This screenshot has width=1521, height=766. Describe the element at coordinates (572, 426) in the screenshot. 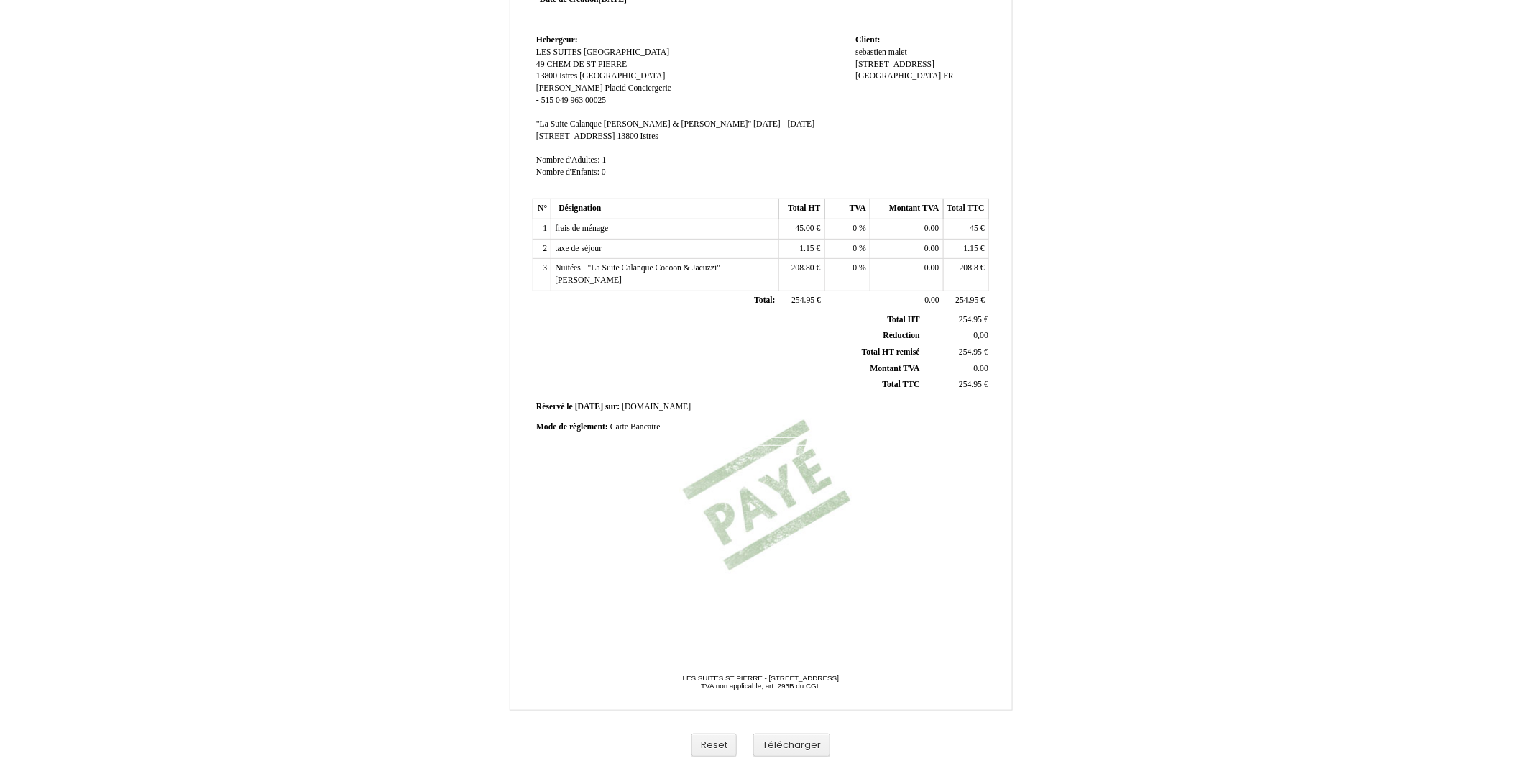

I see `span: Mode de règlement:` at that location.